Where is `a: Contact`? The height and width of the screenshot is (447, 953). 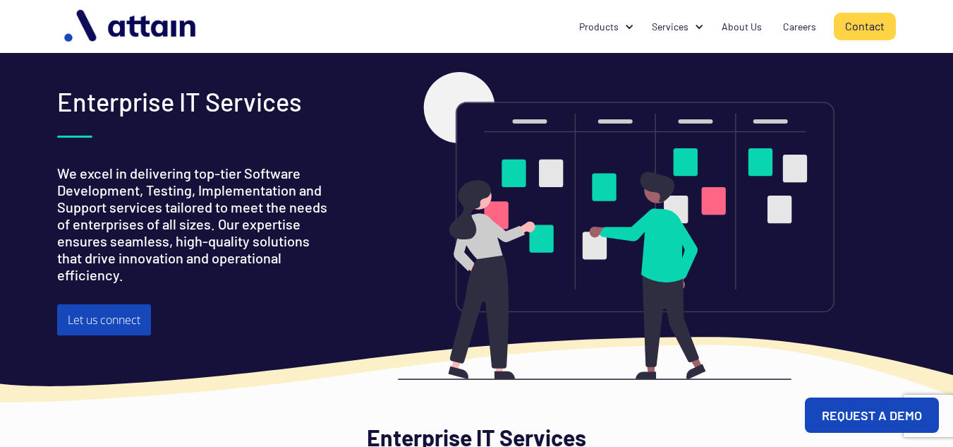
a: Contact is located at coordinates (865, 26).